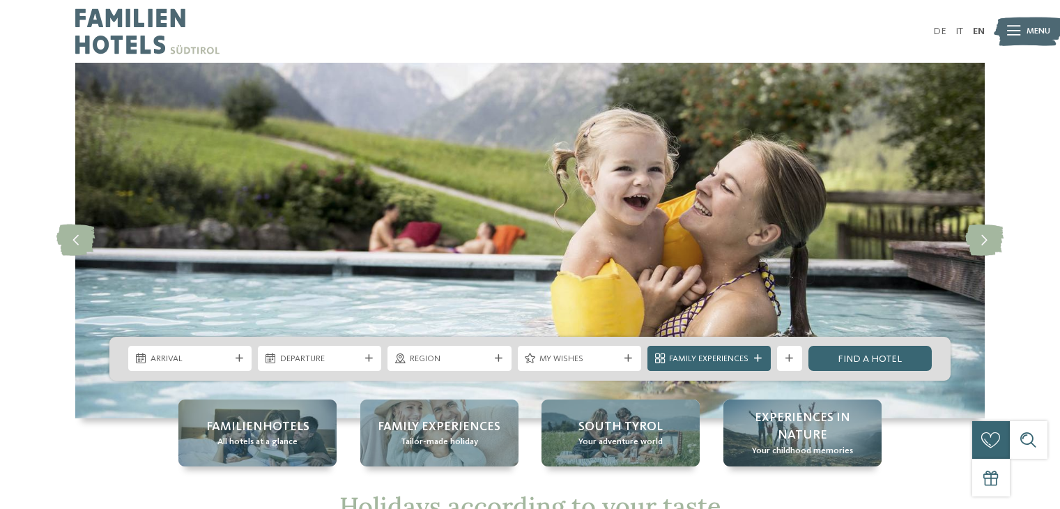  I want to click on span: Arrival, so click(190, 359).